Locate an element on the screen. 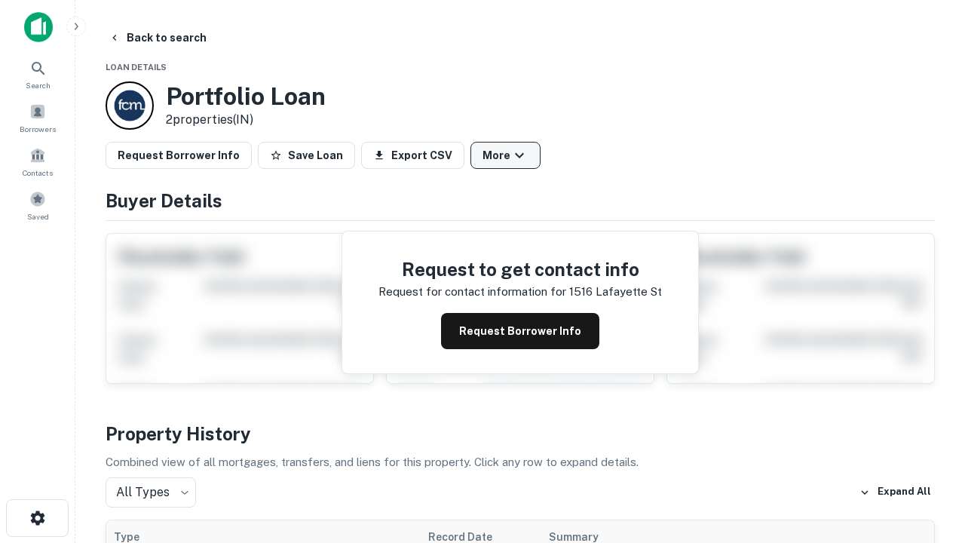 Image resolution: width=965 pixels, height=543 pixels. p: Request for contact information for is located at coordinates (472, 292).